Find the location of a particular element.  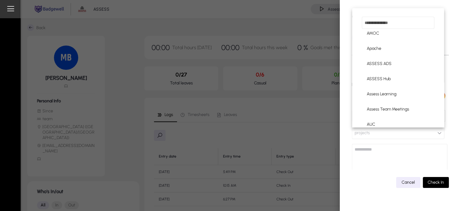

span: AMOC is located at coordinates (373, 33).